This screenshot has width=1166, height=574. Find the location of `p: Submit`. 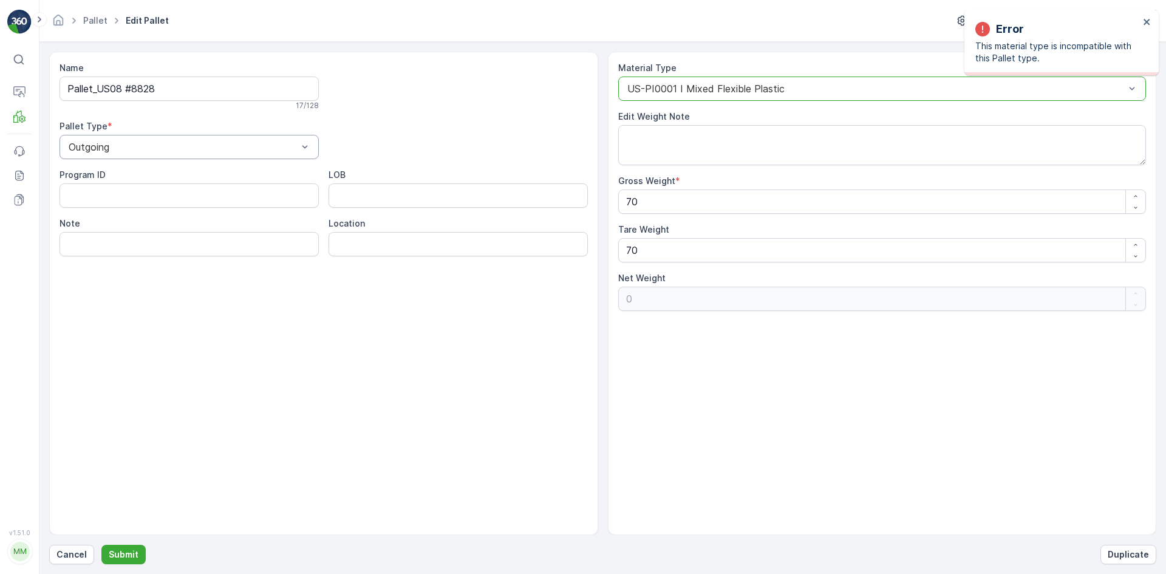

p: Submit is located at coordinates (123, 555).